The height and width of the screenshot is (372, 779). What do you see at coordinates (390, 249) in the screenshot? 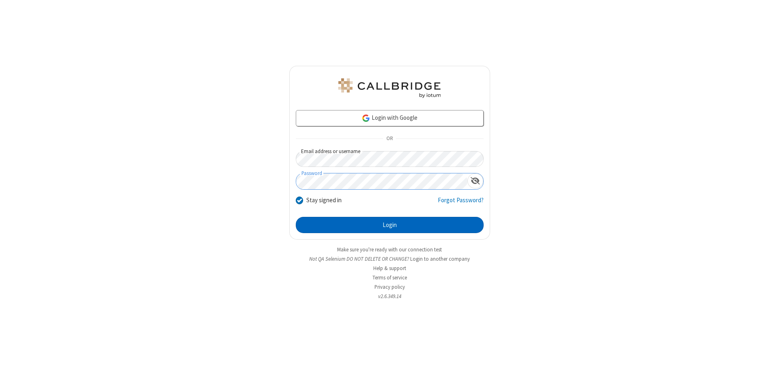
I see `a: Make sure you're ready with our connection test` at bounding box center [390, 249].